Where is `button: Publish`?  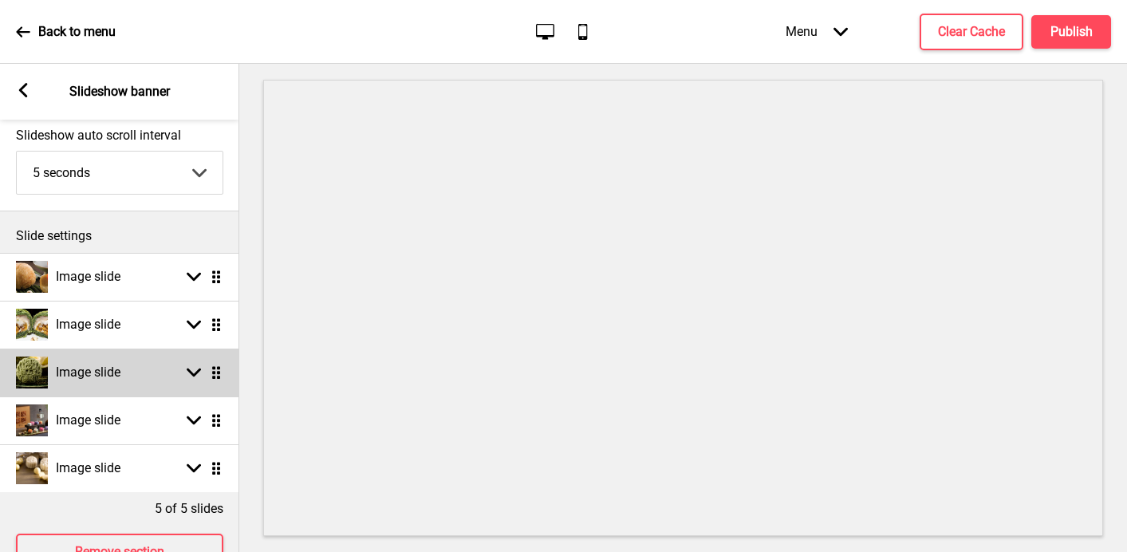
button: Publish is located at coordinates (1071, 32).